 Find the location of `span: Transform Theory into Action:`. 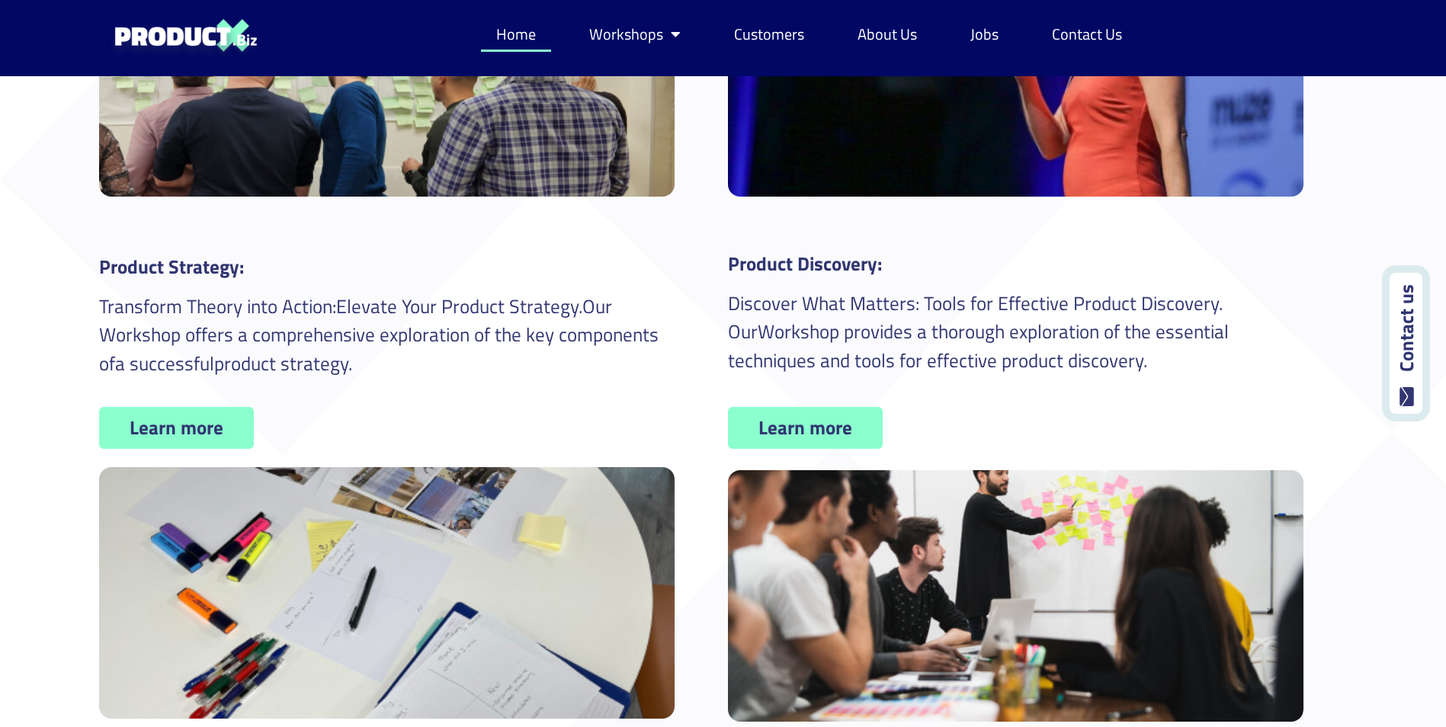

span: Transform Theory into Action: is located at coordinates (217, 307).